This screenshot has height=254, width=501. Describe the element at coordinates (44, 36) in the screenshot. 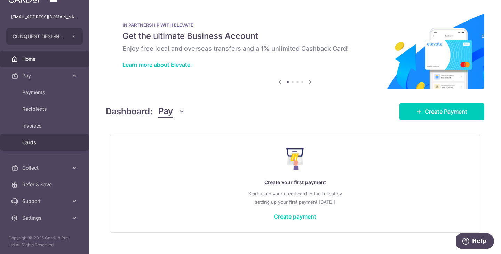

I see `button: CONQUEST DESIGN GROUP PTE. LTD.` at that location.